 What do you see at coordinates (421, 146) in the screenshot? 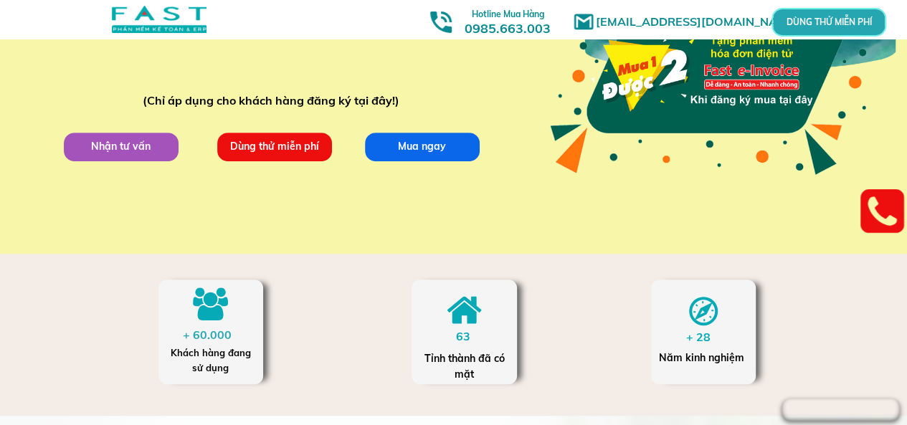
I see `p: Mua ngay` at bounding box center [421, 146].